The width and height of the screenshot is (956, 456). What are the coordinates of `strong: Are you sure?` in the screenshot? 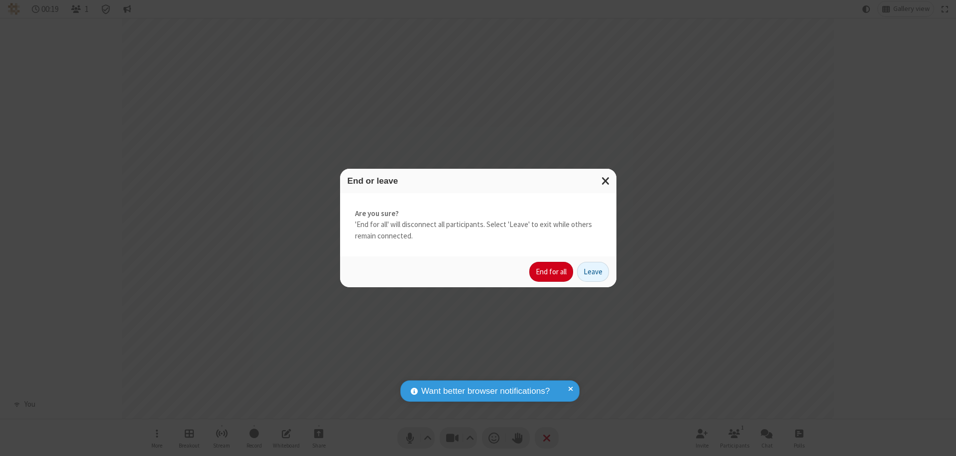 It's located at (478, 214).